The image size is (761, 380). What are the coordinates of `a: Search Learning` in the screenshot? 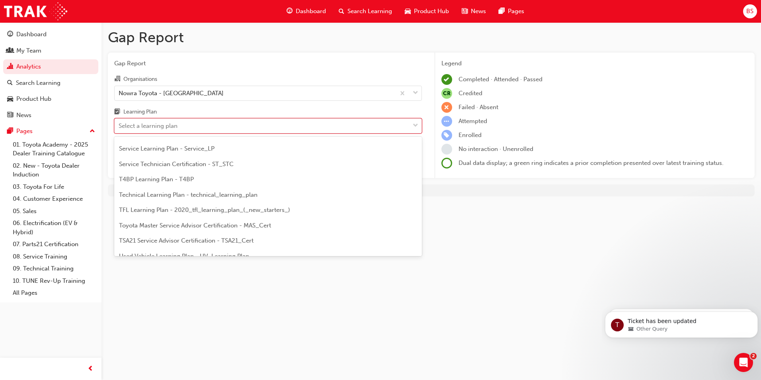 It's located at (51, 83).